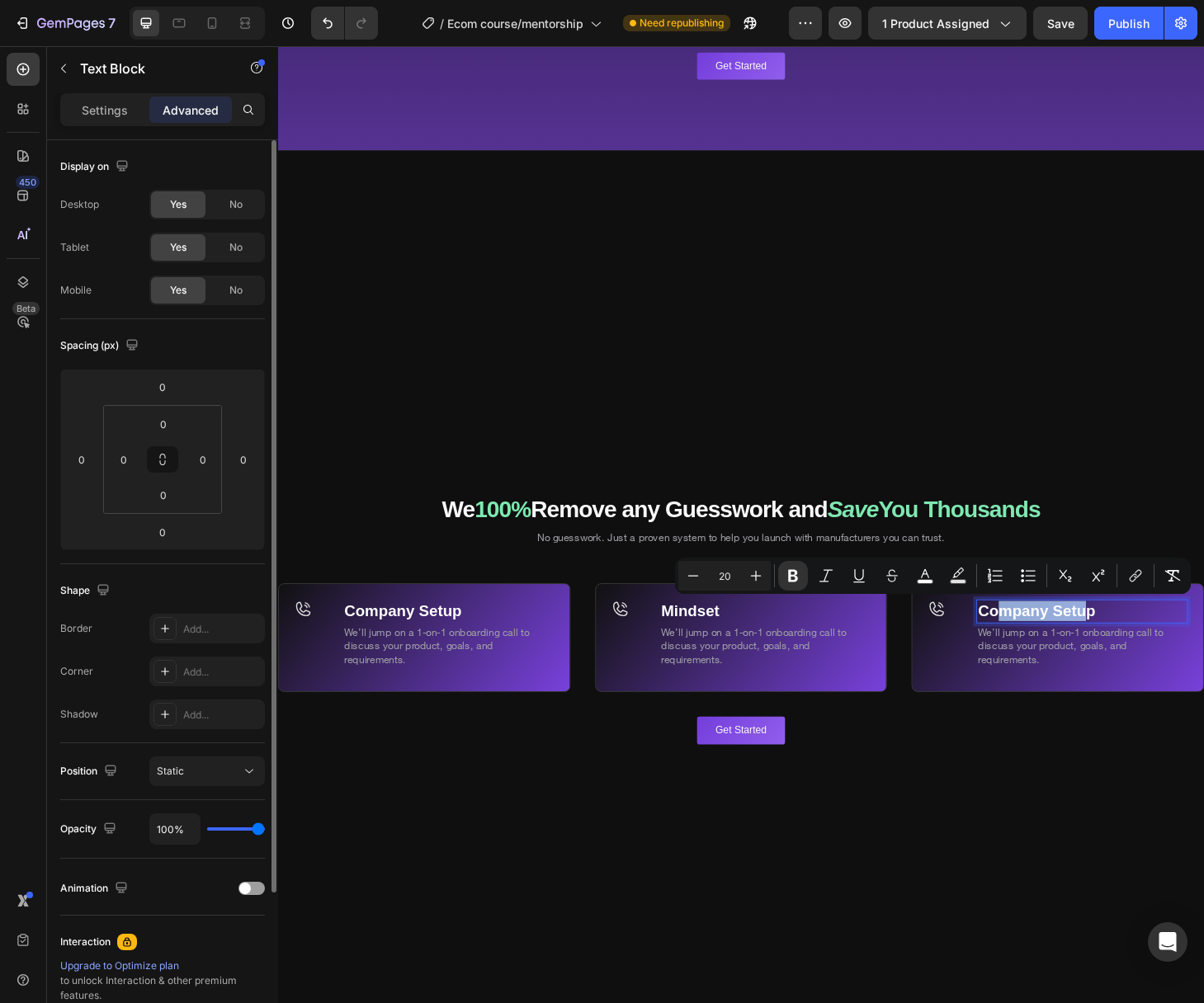 Image resolution: width=1204 pixels, height=1003 pixels. I want to click on span: You Thousands, so click(701, 494).